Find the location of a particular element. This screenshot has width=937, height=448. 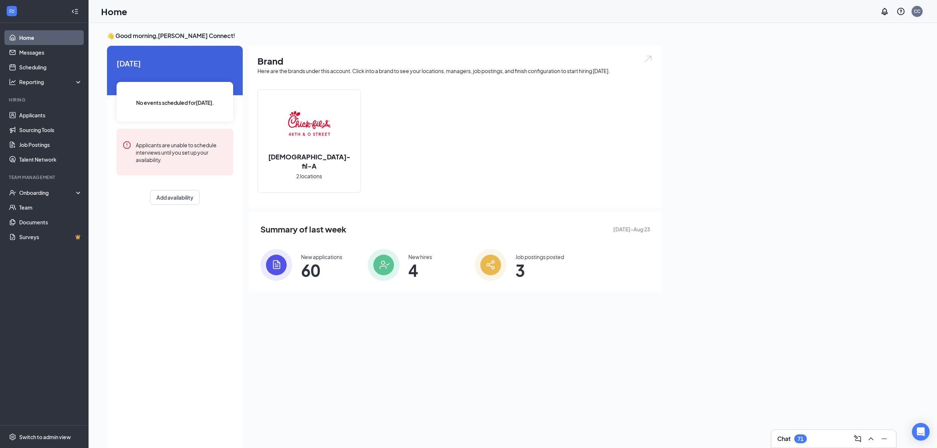

a: SurveysCrown is located at coordinates (51, 237).